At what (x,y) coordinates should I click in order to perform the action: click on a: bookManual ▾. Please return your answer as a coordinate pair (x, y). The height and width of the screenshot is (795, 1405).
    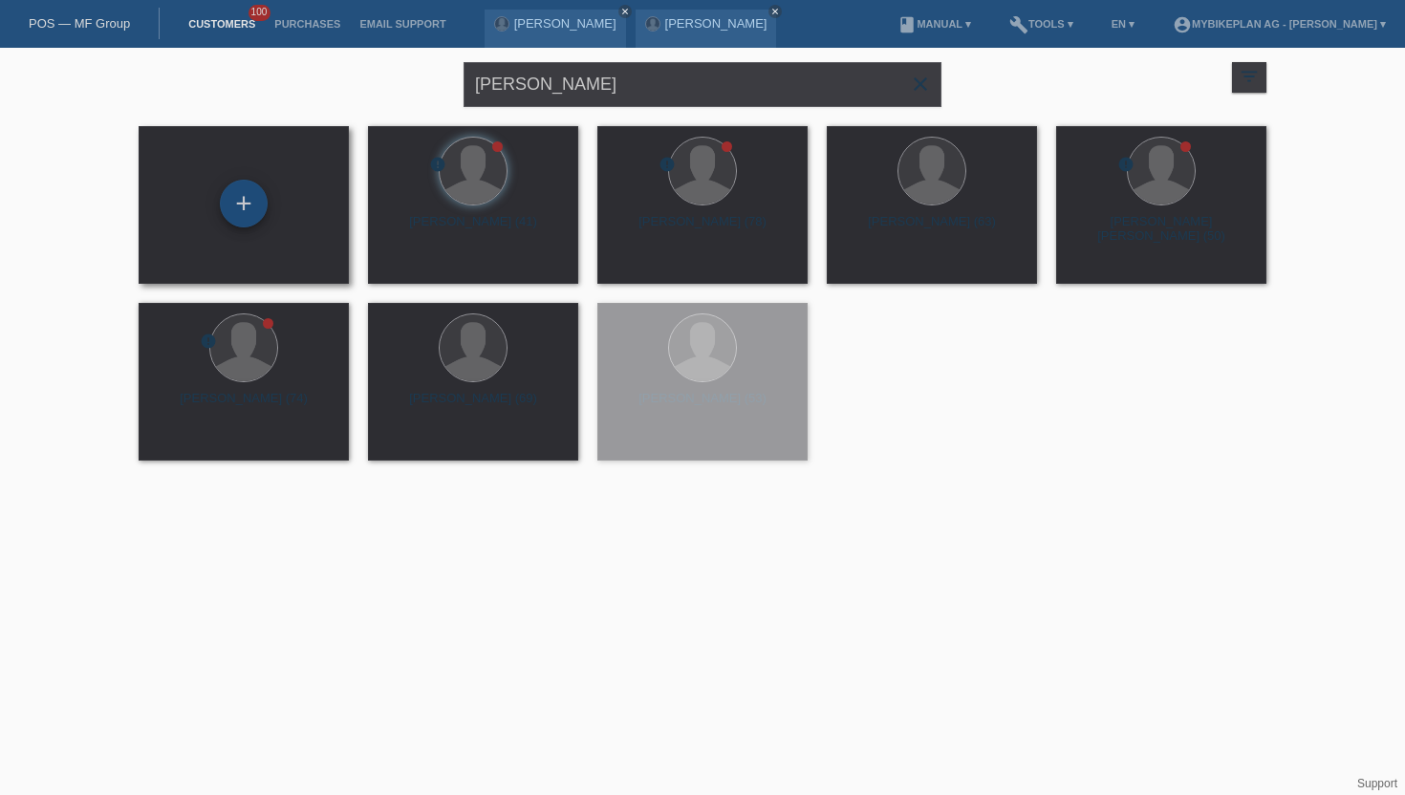
    Looking at the image, I should click on (934, 24).